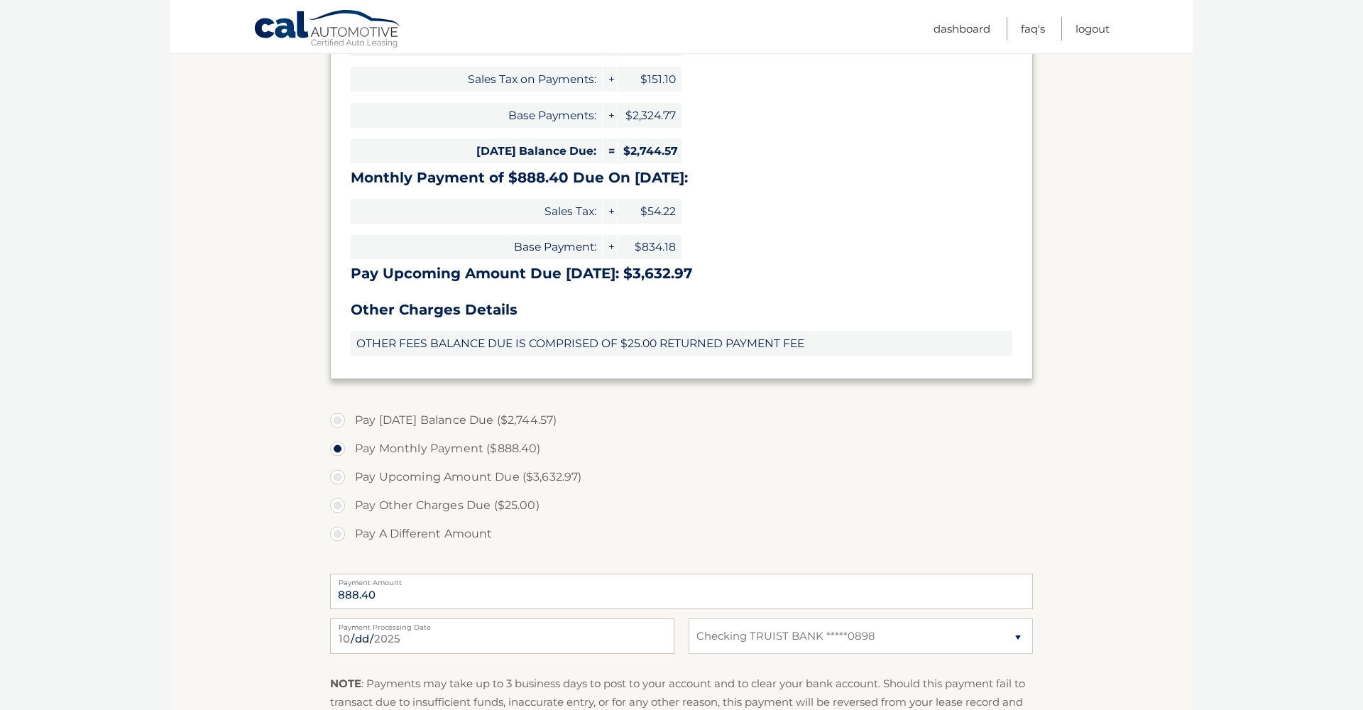  Describe the element at coordinates (649, 247) in the screenshot. I see `span: $834.18` at that location.